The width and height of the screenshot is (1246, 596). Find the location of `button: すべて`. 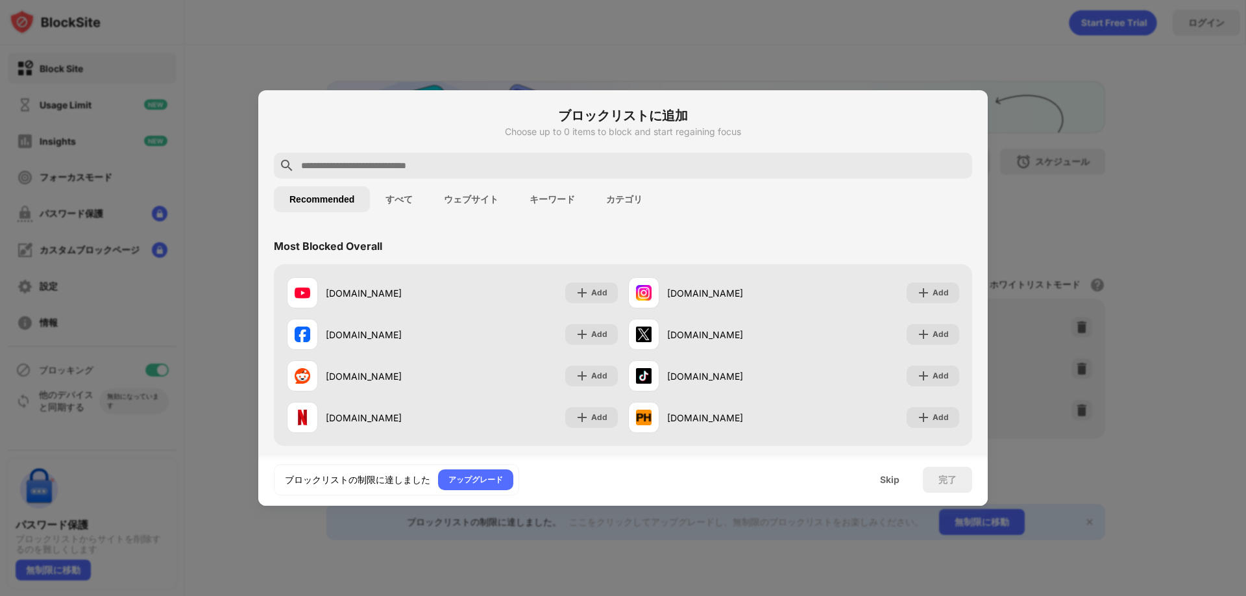

button: すべて is located at coordinates (399, 199).